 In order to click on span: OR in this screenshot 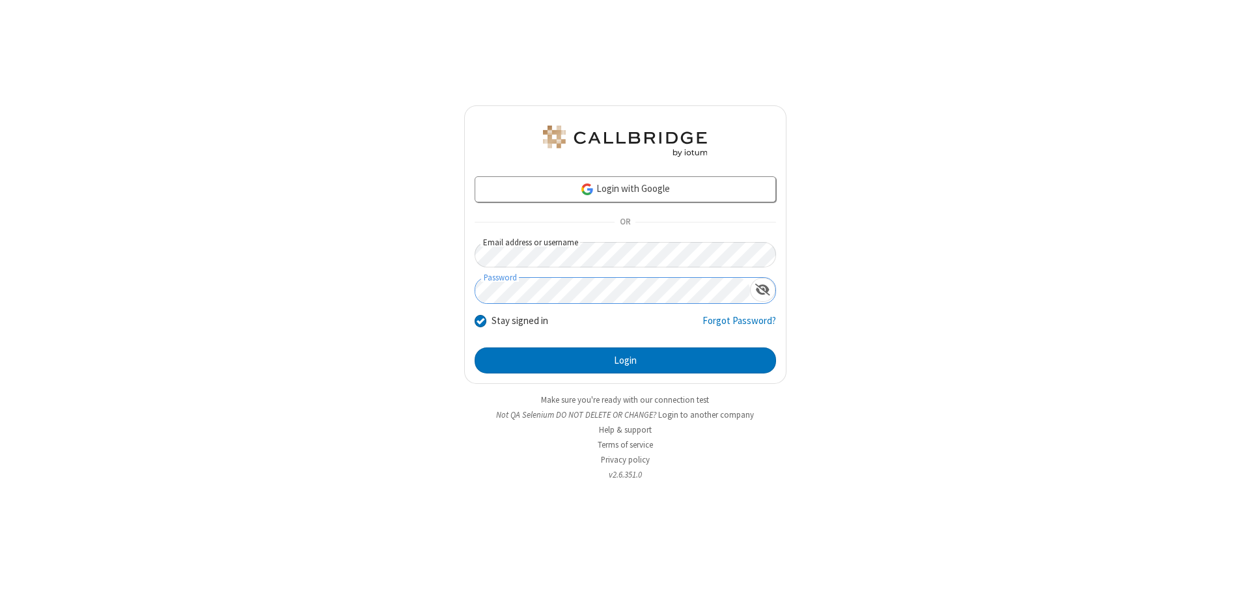, I will do `click(625, 223)`.